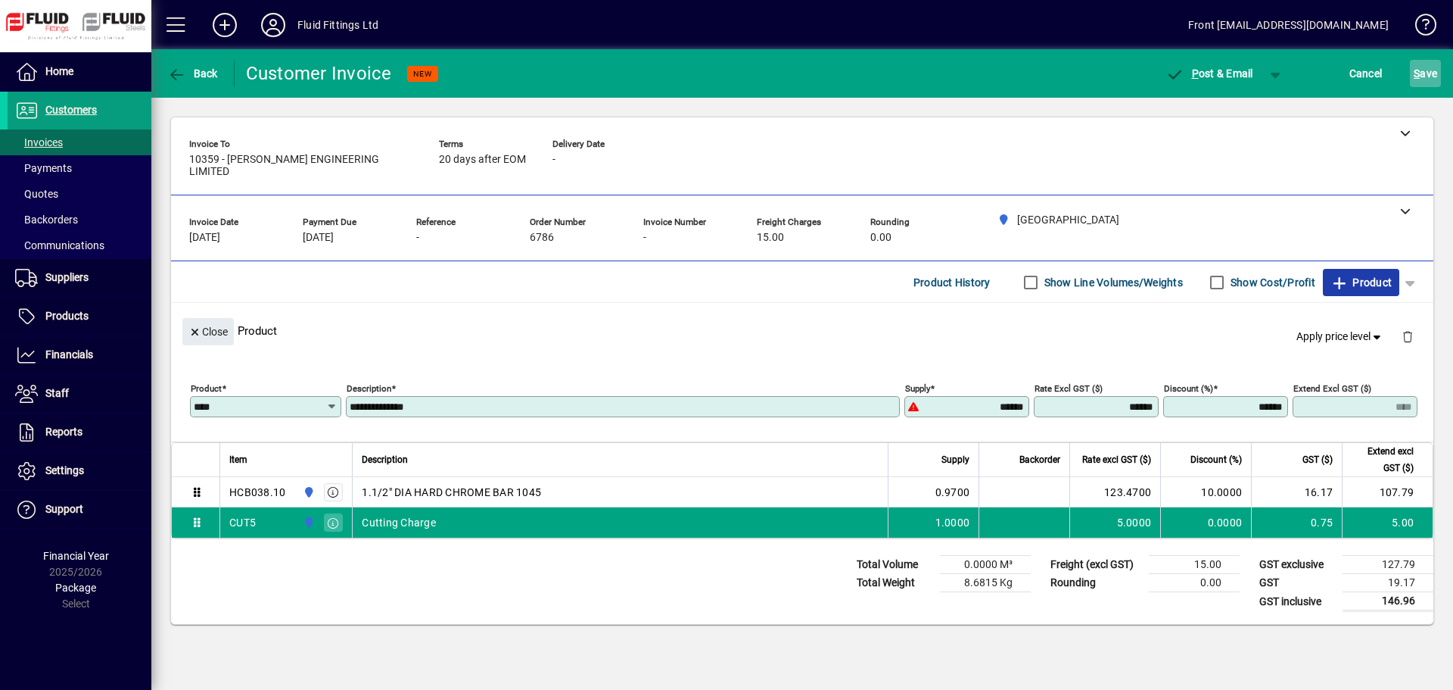 The height and width of the screenshot is (690, 1453). I want to click on span: P, so click(1195, 73).